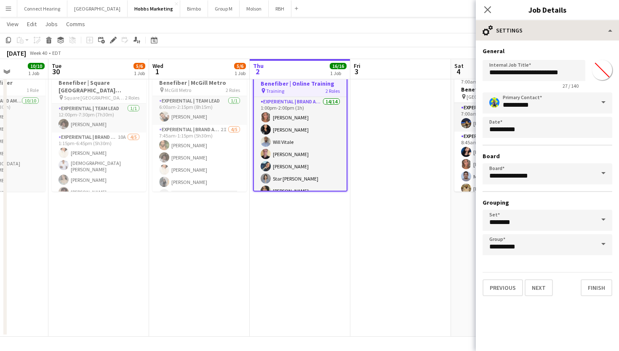  Describe the element at coordinates (548, 51) in the screenshot. I see `h3: General` at that location.